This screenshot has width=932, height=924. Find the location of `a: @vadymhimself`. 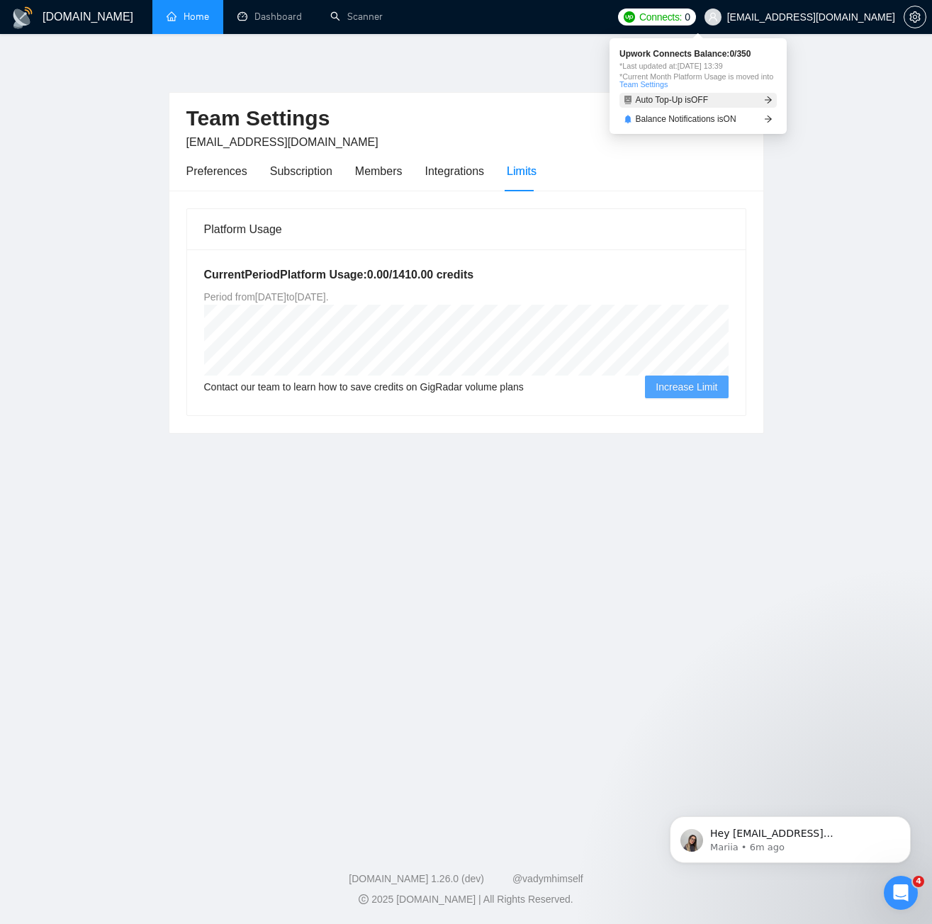

a: @vadymhimself is located at coordinates (548, 879).